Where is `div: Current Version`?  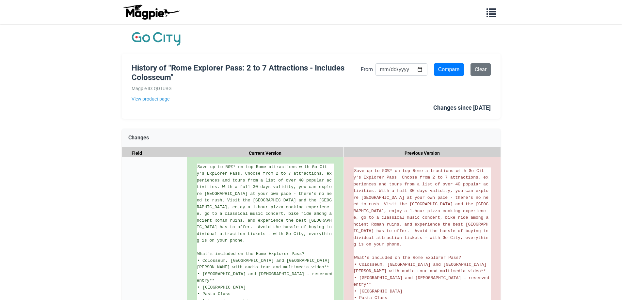
div: Current Version is located at coordinates (265, 153).